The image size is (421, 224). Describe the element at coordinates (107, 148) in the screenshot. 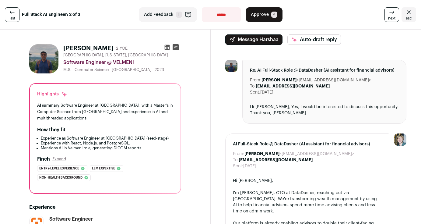

I see `li: Mentions AI in Velmeni role, generating DICOM reports.` at that location.